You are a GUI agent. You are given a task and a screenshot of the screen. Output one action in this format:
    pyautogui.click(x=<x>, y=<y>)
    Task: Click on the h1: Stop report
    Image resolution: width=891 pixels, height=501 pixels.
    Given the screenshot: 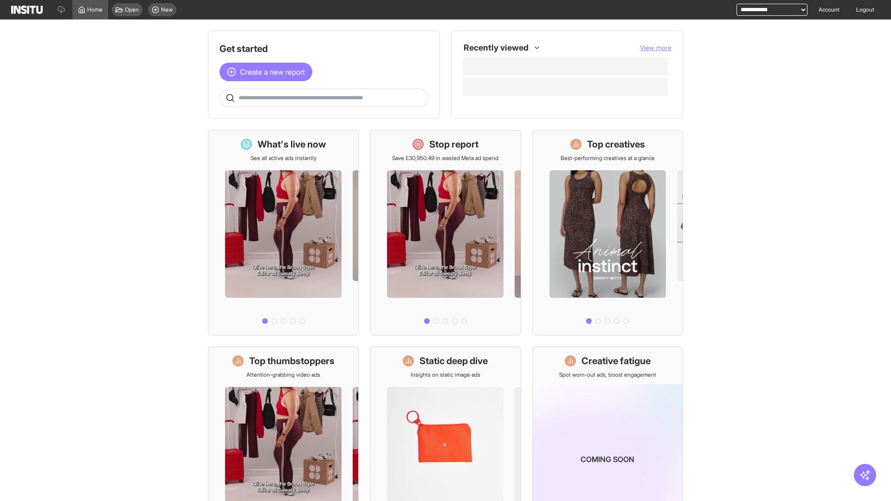 What is the action you would take?
    pyautogui.click(x=454, y=144)
    